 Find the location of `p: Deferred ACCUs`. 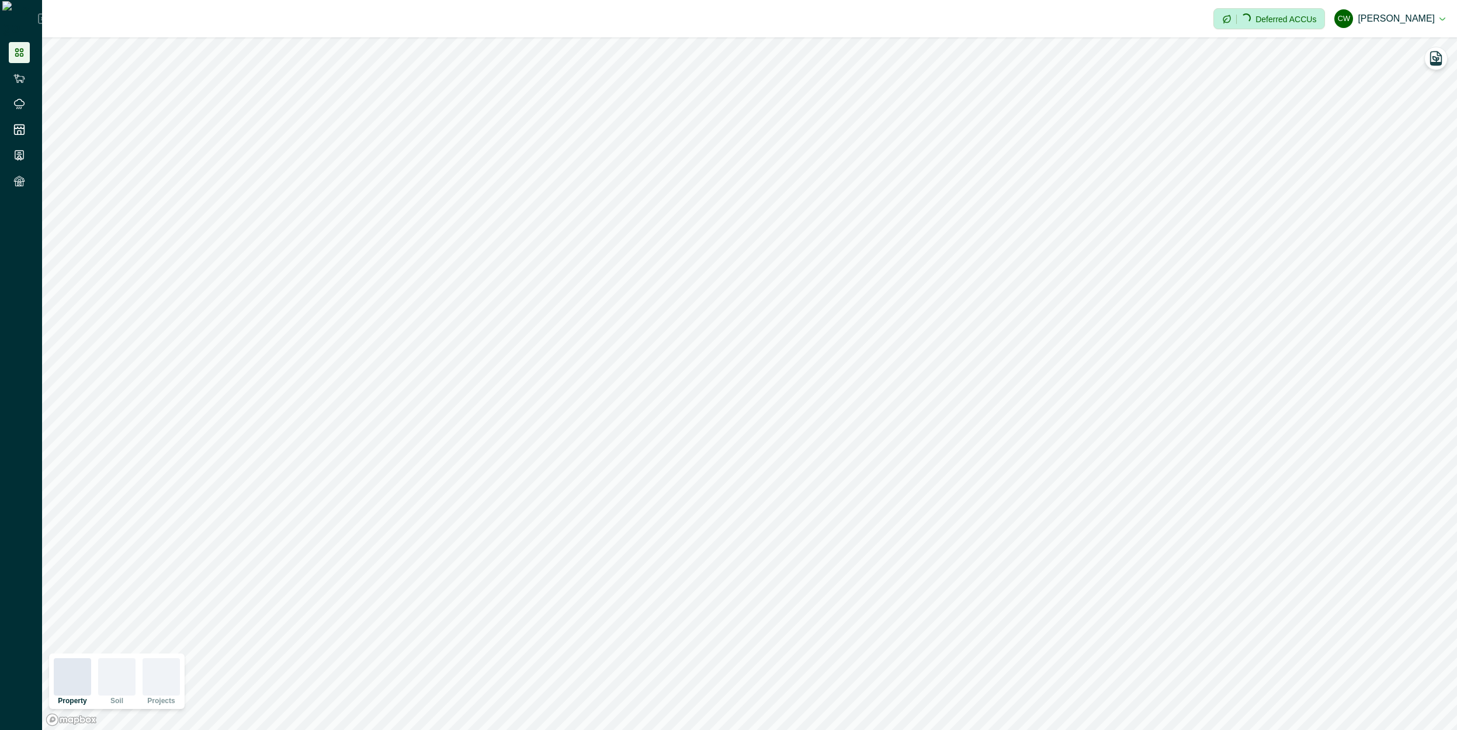

p: Deferred ACCUs is located at coordinates (1286, 19).